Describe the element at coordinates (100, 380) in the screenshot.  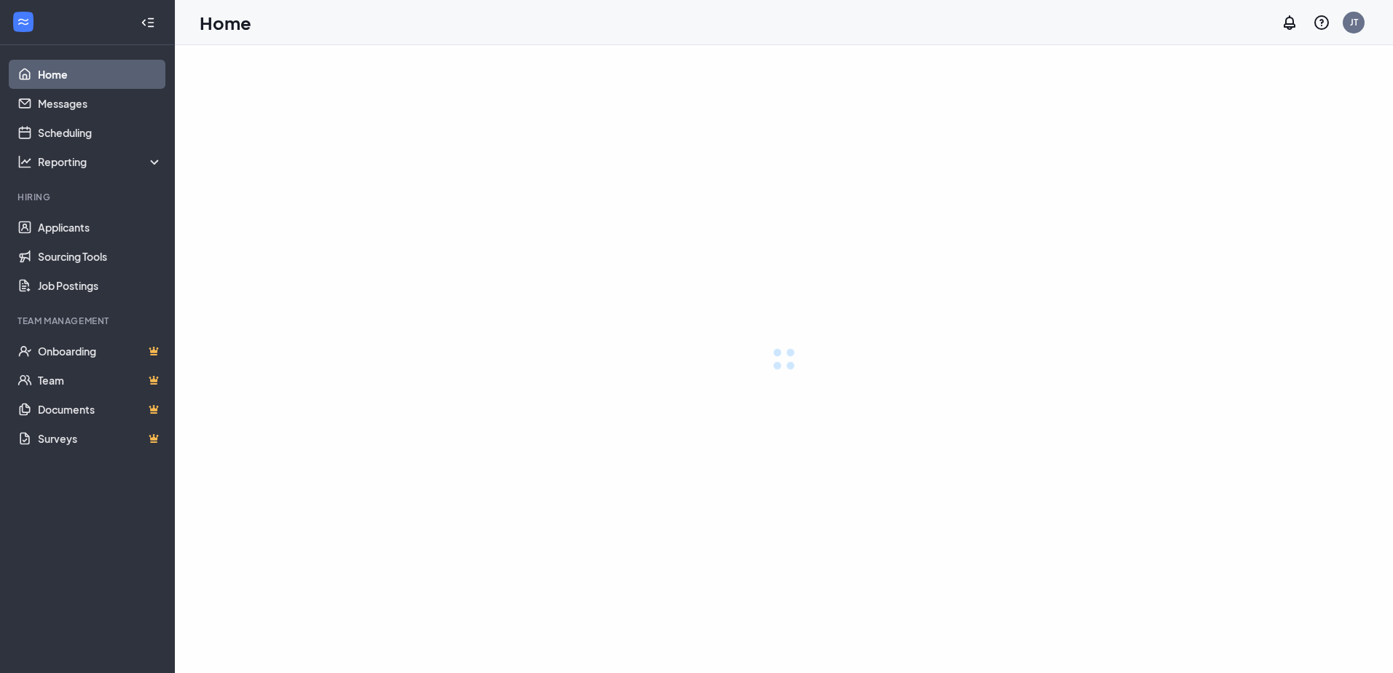
I see `a: TeamCrown` at that location.